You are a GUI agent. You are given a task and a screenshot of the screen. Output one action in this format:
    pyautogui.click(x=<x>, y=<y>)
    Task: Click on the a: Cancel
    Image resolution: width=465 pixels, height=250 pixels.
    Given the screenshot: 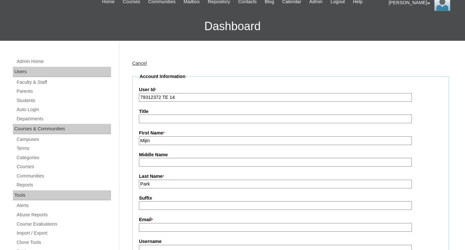 What is the action you would take?
    pyautogui.click(x=140, y=63)
    